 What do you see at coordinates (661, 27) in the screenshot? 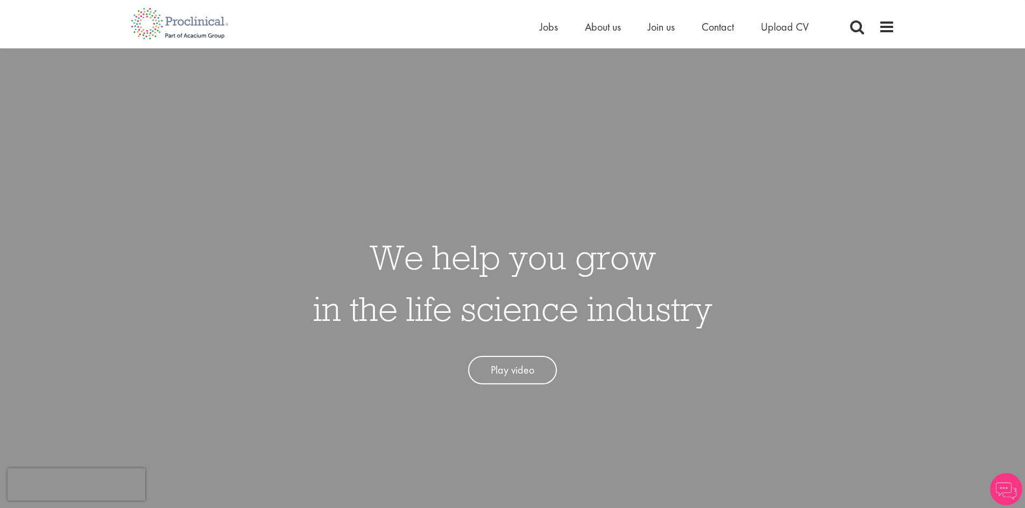
I see `span: Join us` at bounding box center [661, 27].